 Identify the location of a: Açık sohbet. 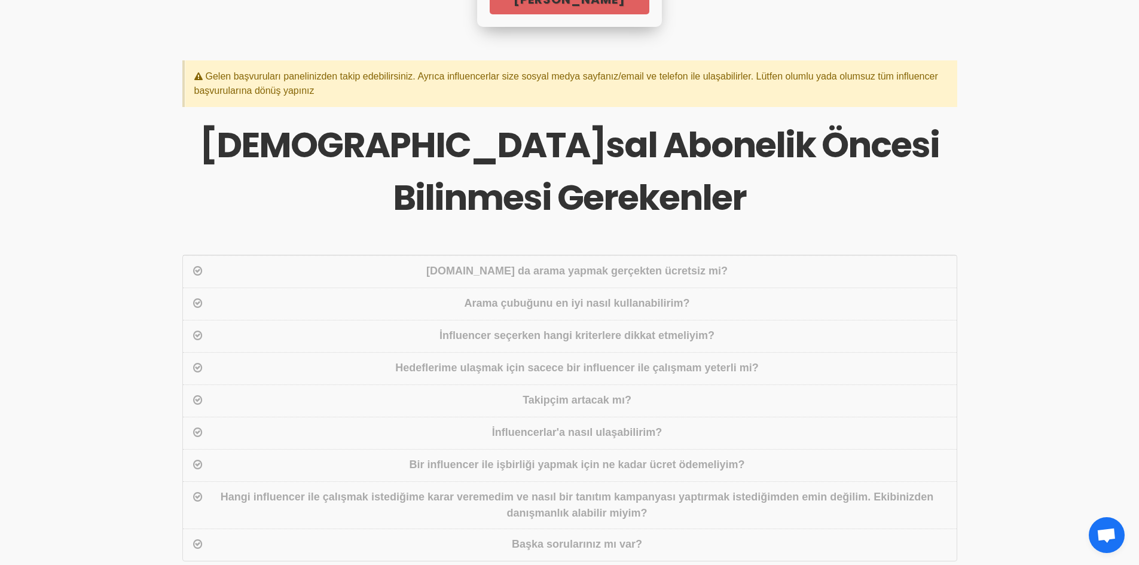
(1107, 535).